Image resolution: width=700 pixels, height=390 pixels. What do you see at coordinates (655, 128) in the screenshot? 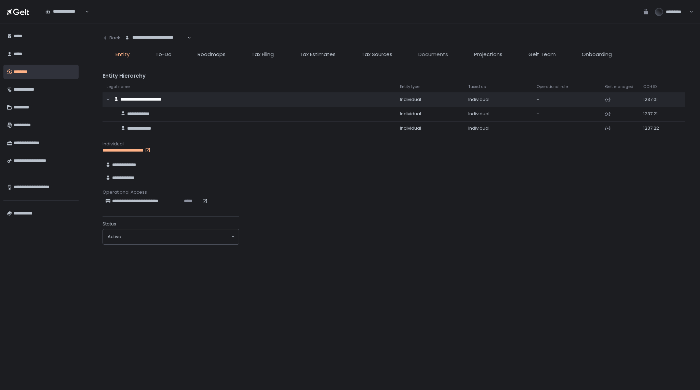
I see `div: 1237.22` at bounding box center [655, 128].